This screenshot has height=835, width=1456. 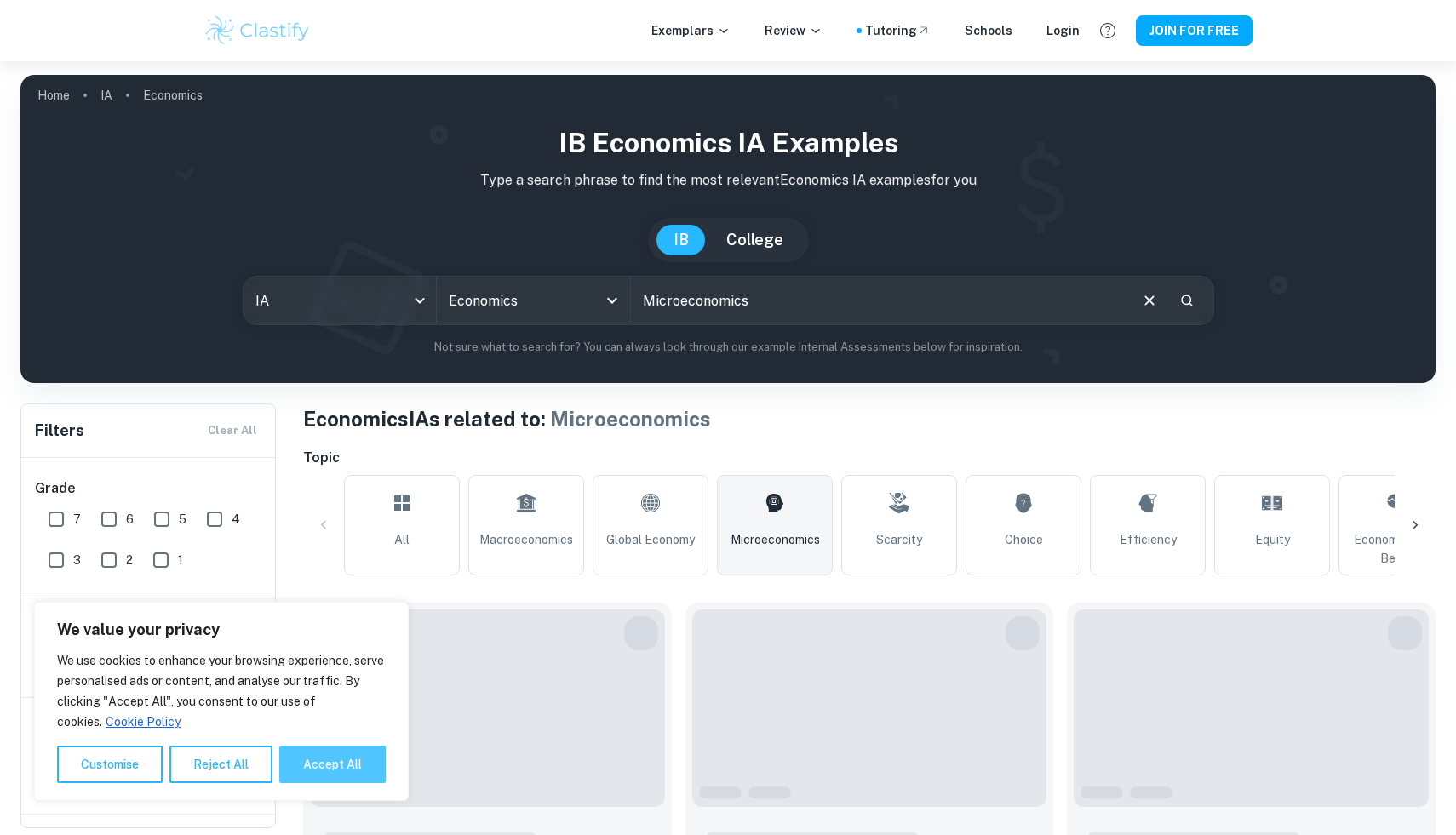 I want to click on button: JOIN FOR FREE, so click(x=1193, y=31).